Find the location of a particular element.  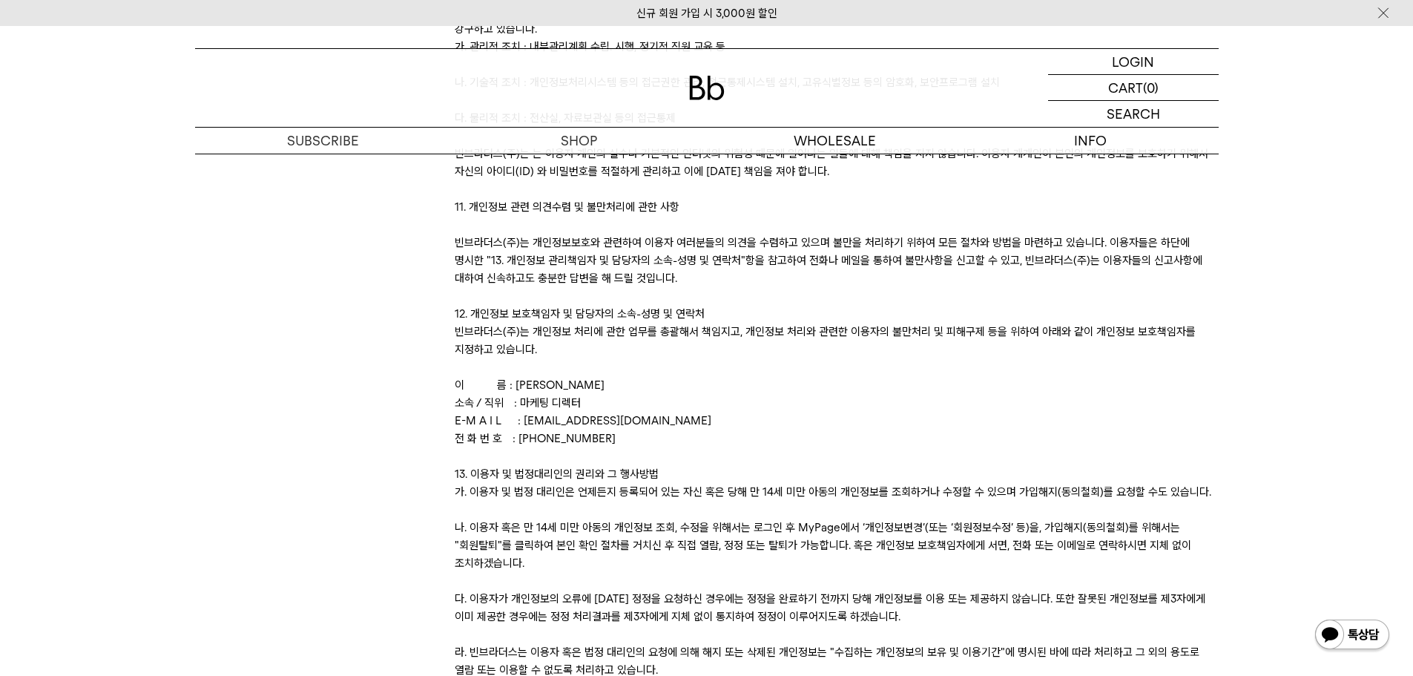

a: SHOP is located at coordinates (579, 140).